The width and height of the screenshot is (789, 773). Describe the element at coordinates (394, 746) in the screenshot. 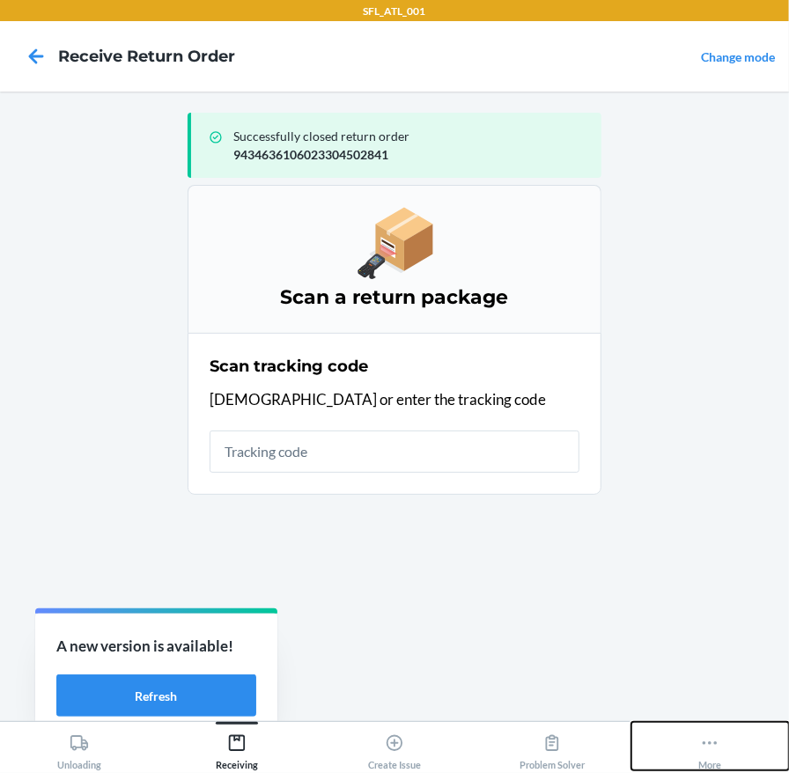

I see `button: Create Issue` at that location.